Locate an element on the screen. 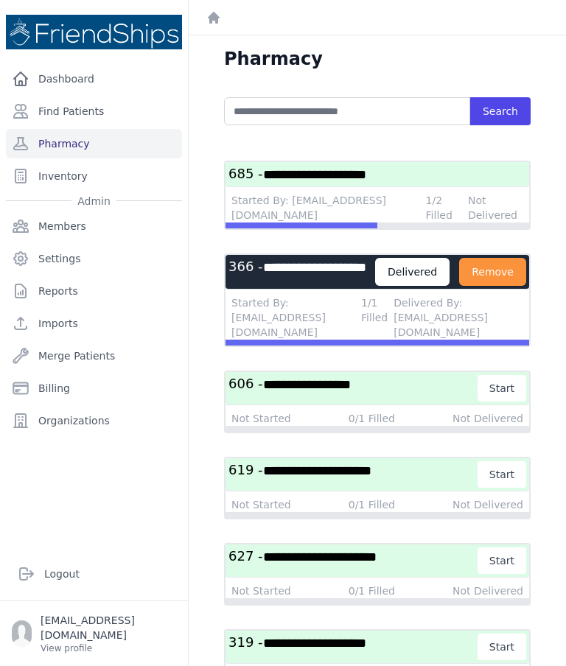 The height and width of the screenshot is (666, 566). h3: 606 - is located at coordinates (353, 388).